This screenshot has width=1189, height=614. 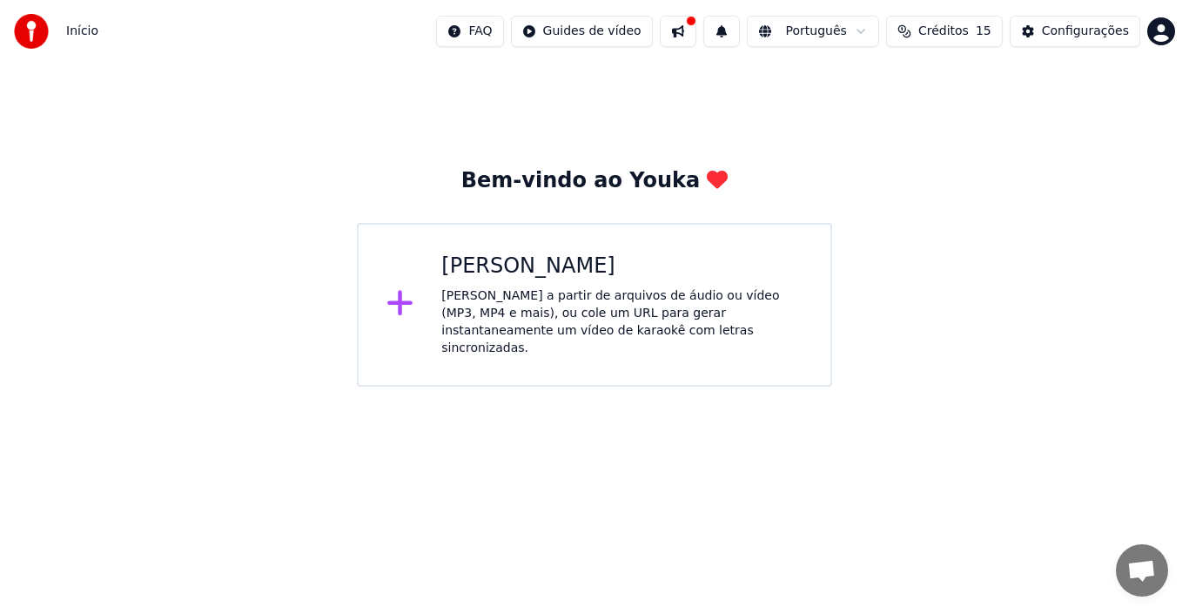 What do you see at coordinates (983, 31) in the screenshot?
I see `span: 15` at bounding box center [983, 31].